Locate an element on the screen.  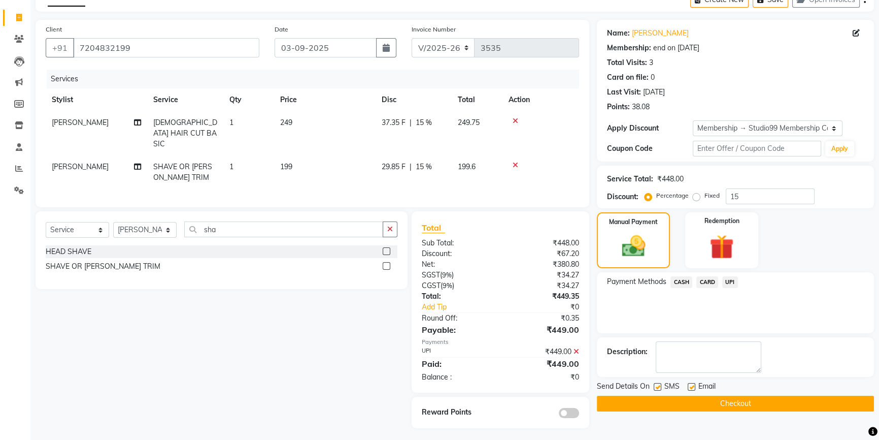
th: Qty is located at coordinates (249, 100).